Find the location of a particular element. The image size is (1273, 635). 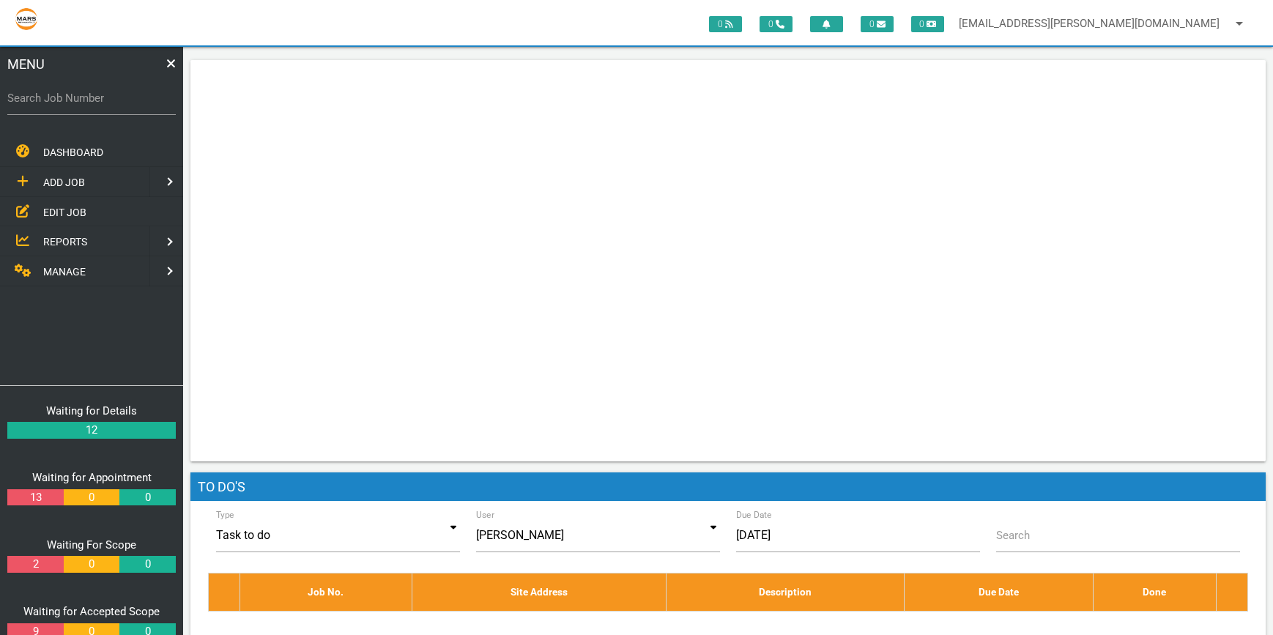

span: MANAGE is located at coordinates (64, 272).